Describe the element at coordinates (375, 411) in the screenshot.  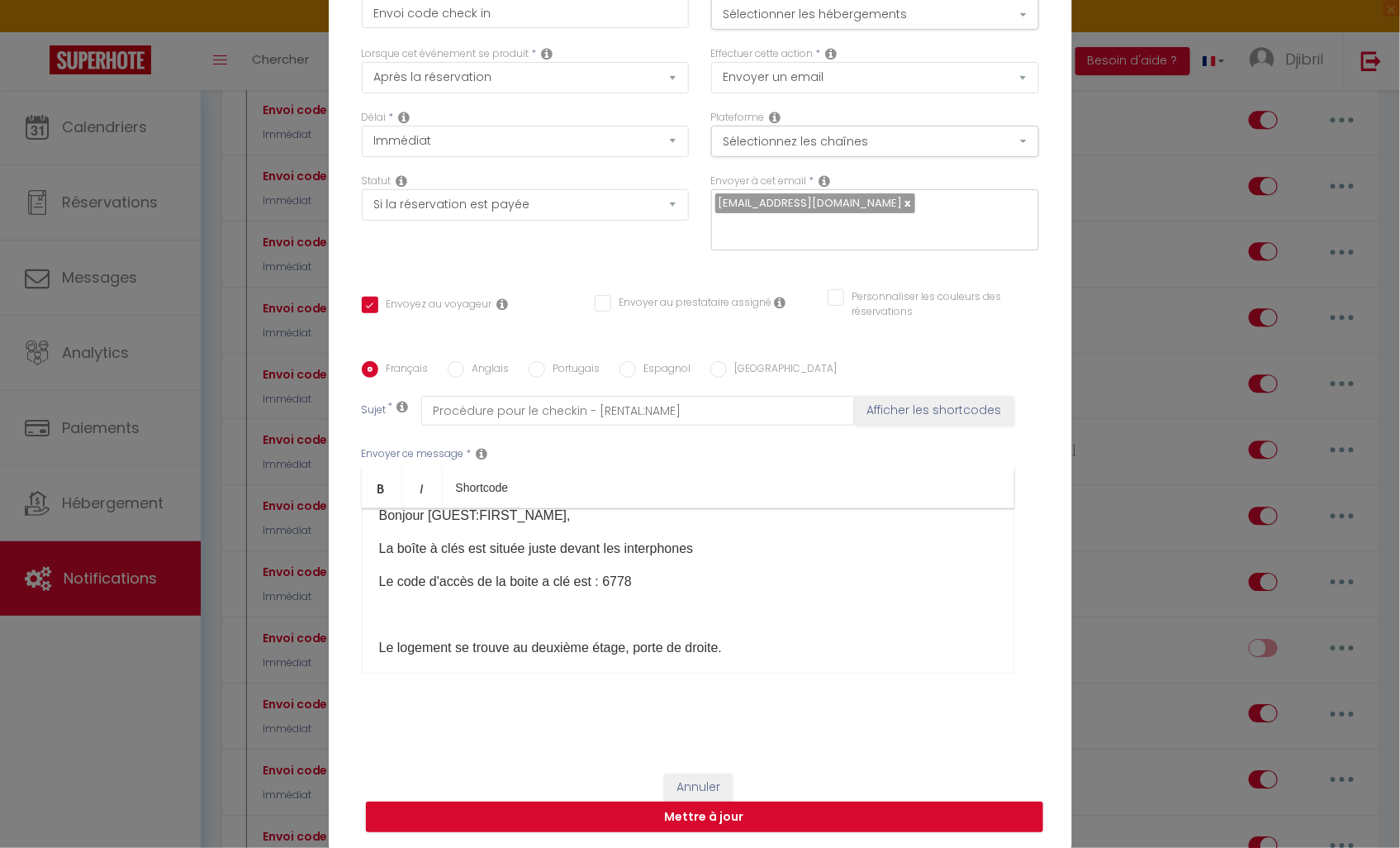
I see `label: Sujet` at that location.